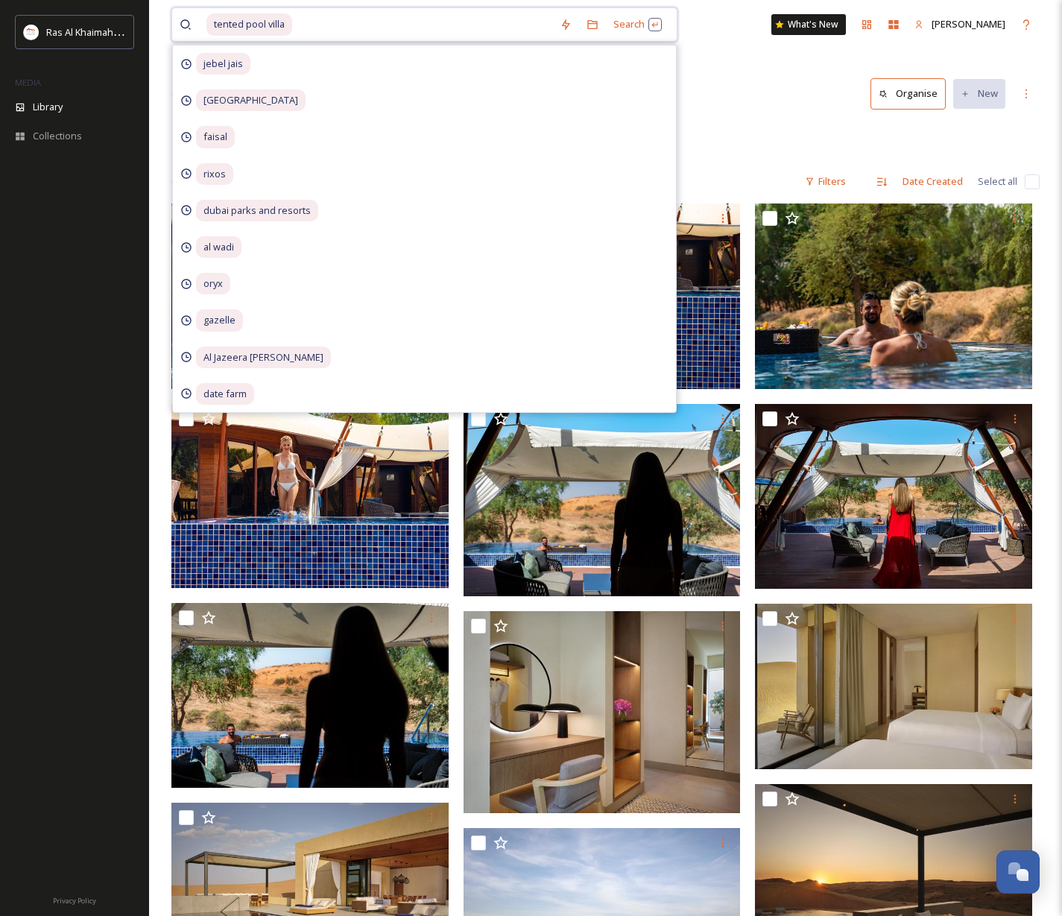 The height and width of the screenshot is (916, 1062). What do you see at coordinates (218, 247) in the screenshot?
I see `span: al wadi` at bounding box center [218, 247].